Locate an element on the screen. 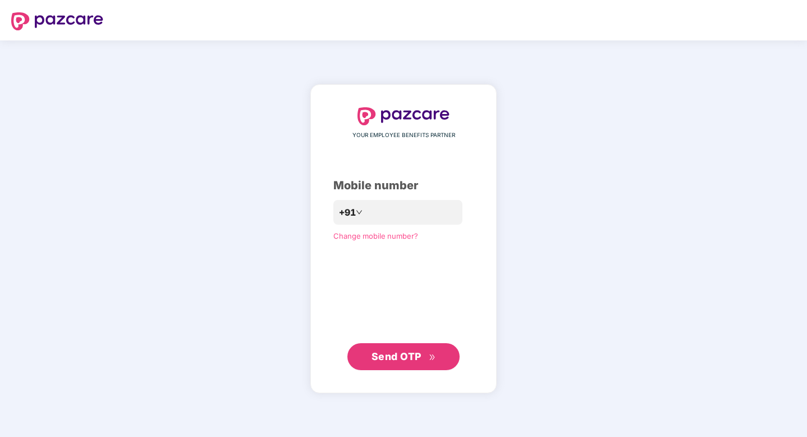  span: Send OTP is located at coordinates (396, 356).